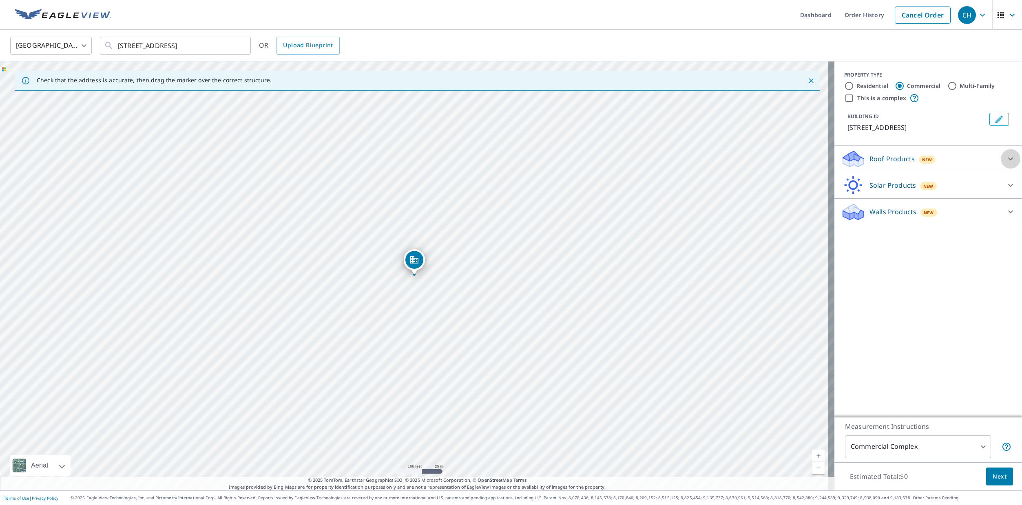 The image size is (1022, 505). Describe the element at coordinates (176, 46) in the screenshot. I see `input: Search by address or latitude-longitude` at that location.